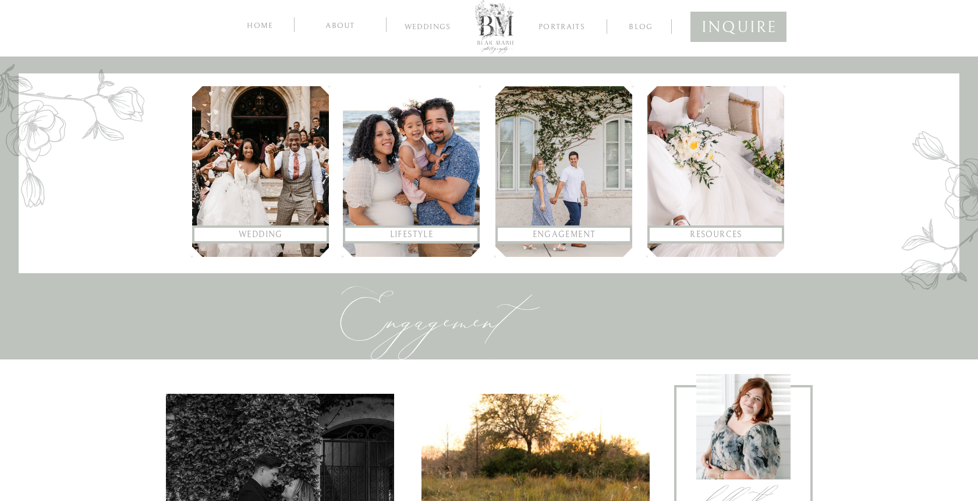  Describe the element at coordinates (738, 24) in the screenshot. I see `a: inquire` at that location.